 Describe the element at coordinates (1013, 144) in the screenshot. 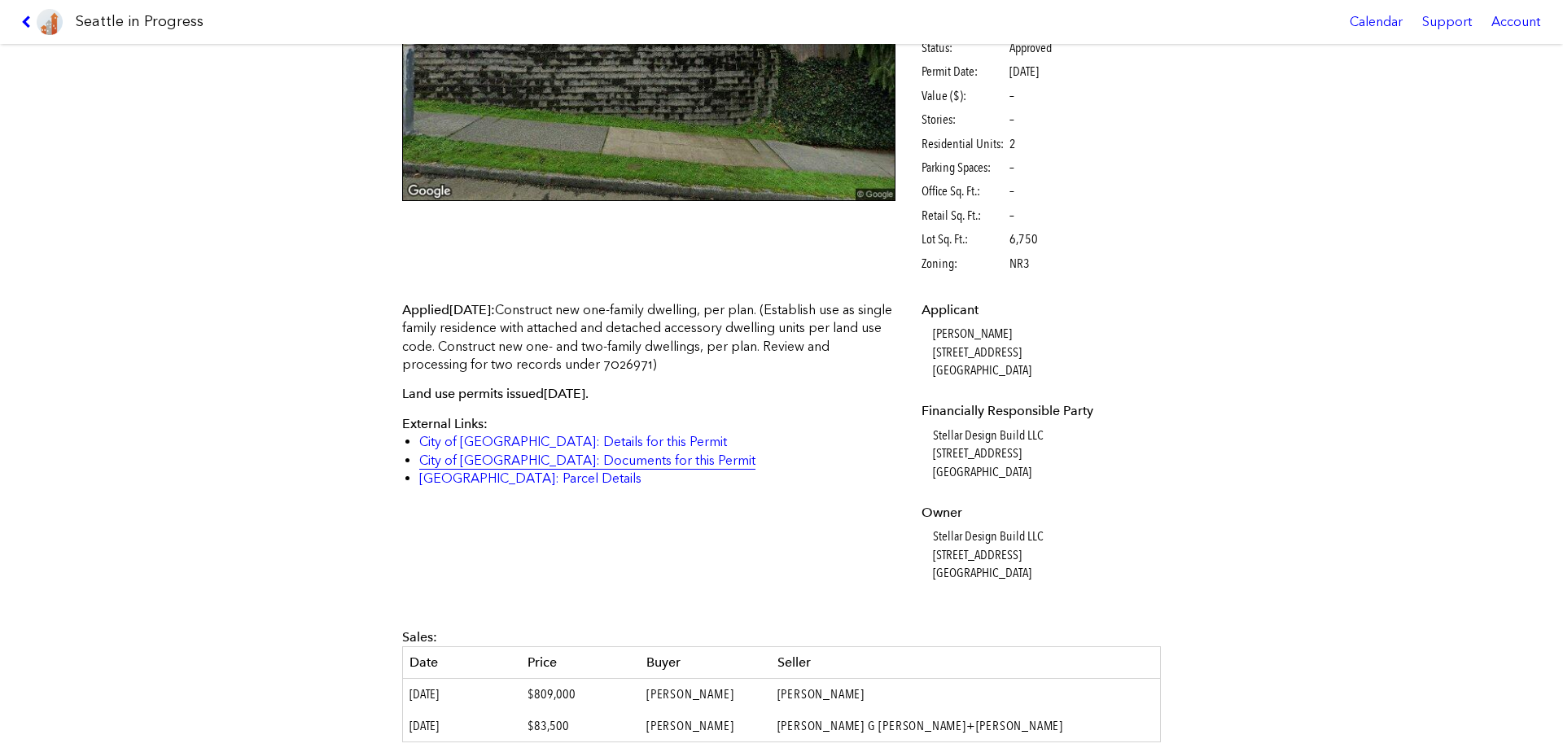

I see `span: 2` at that location.